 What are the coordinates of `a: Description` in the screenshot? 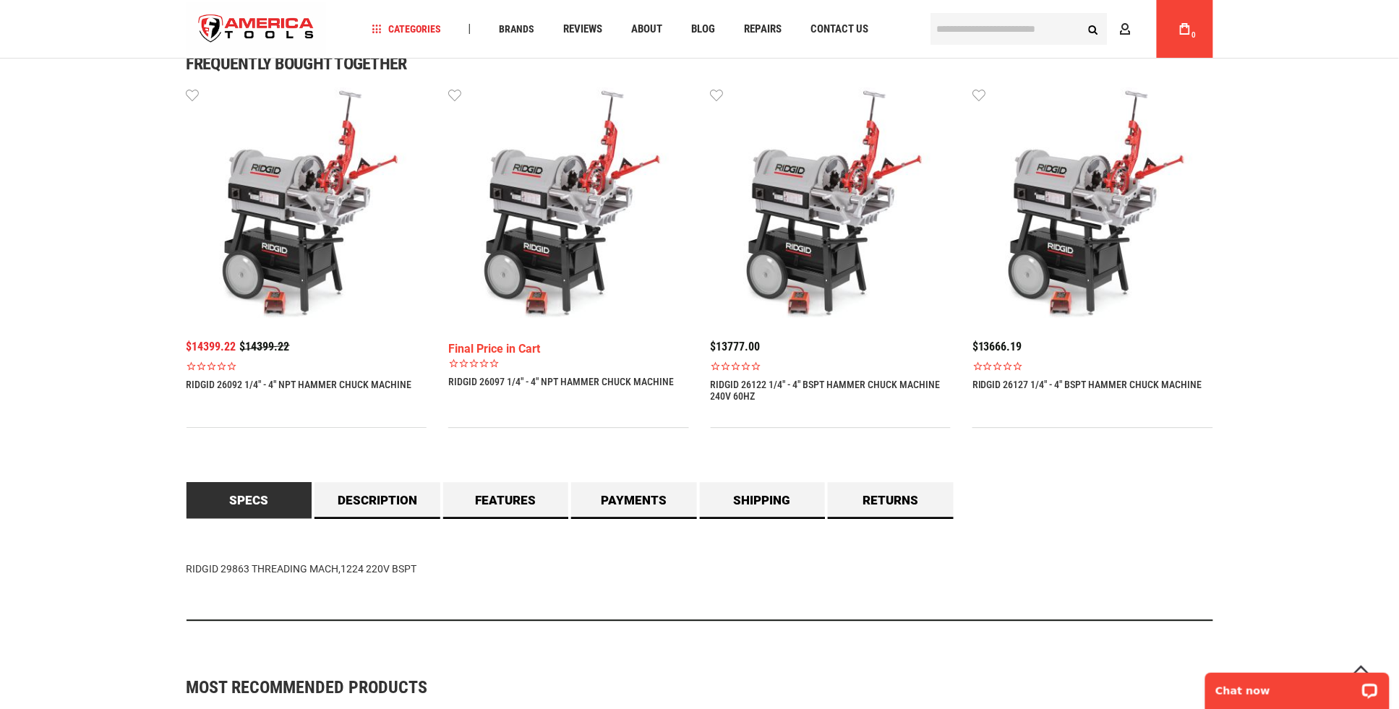 It's located at (377, 501).